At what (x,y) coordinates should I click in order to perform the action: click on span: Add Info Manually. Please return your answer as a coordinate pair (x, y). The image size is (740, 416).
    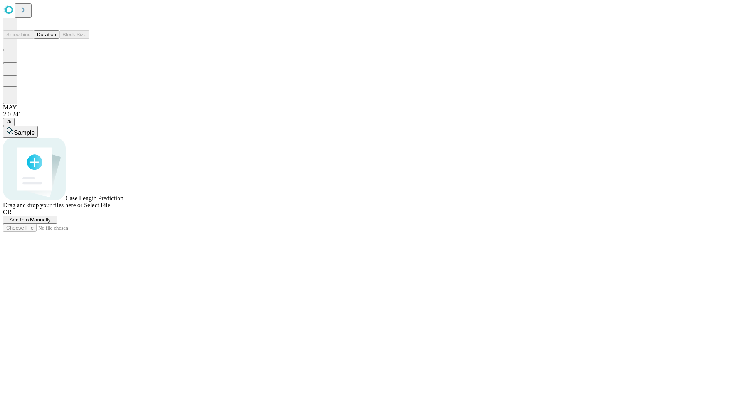
    Looking at the image, I should click on (30, 220).